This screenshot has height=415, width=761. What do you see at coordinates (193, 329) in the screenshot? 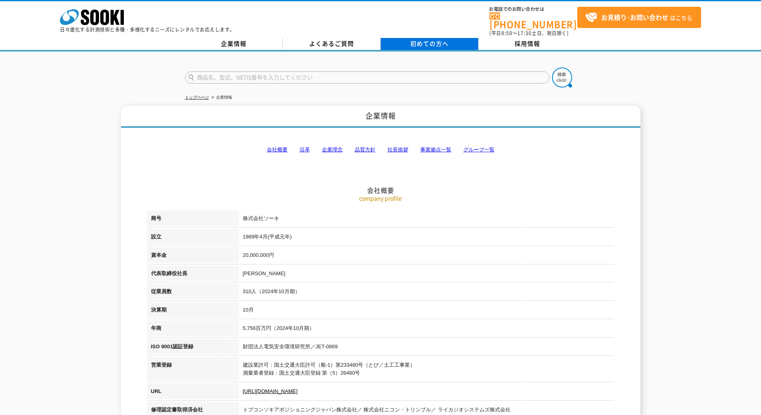
I see `th: 年商` at bounding box center [193, 329].